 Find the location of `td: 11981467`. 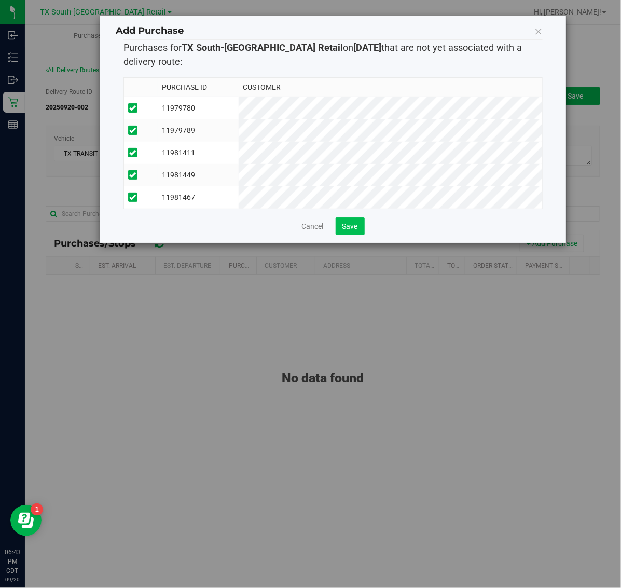

td: 11981467 is located at coordinates (198, 197).